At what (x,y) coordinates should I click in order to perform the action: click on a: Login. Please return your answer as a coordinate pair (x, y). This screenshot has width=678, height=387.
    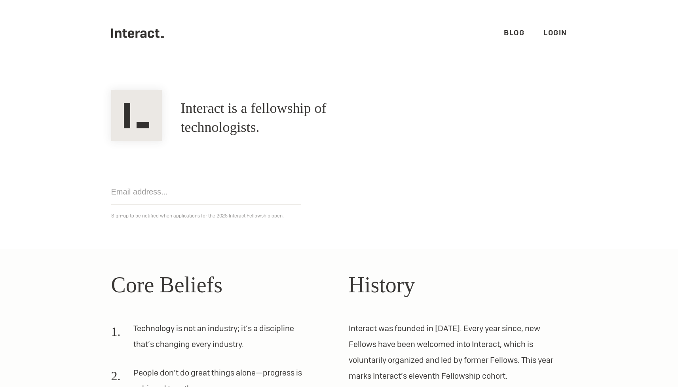
    Looking at the image, I should click on (555, 32).